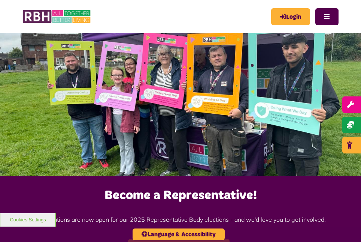 This screenshot has height=242, width=361. I want to click on button: Navigation, so click(327, 16).